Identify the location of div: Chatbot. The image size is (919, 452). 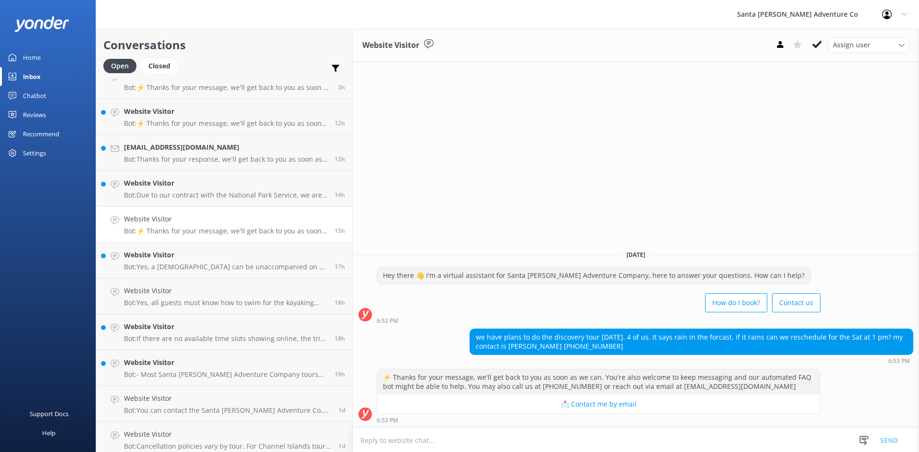
(34, 96).